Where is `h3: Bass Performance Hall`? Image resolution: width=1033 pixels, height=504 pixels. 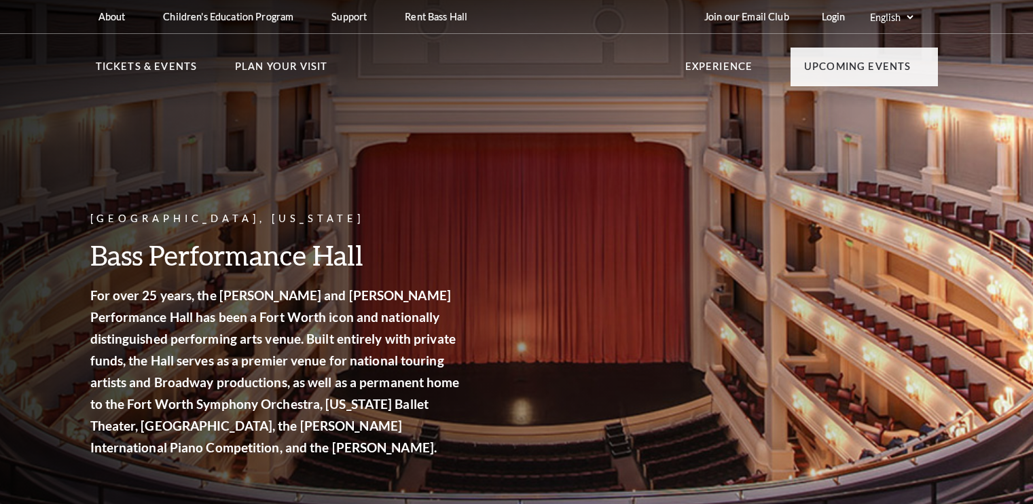
h3: Bass Performance Hall is located at coordinates (277, 255).